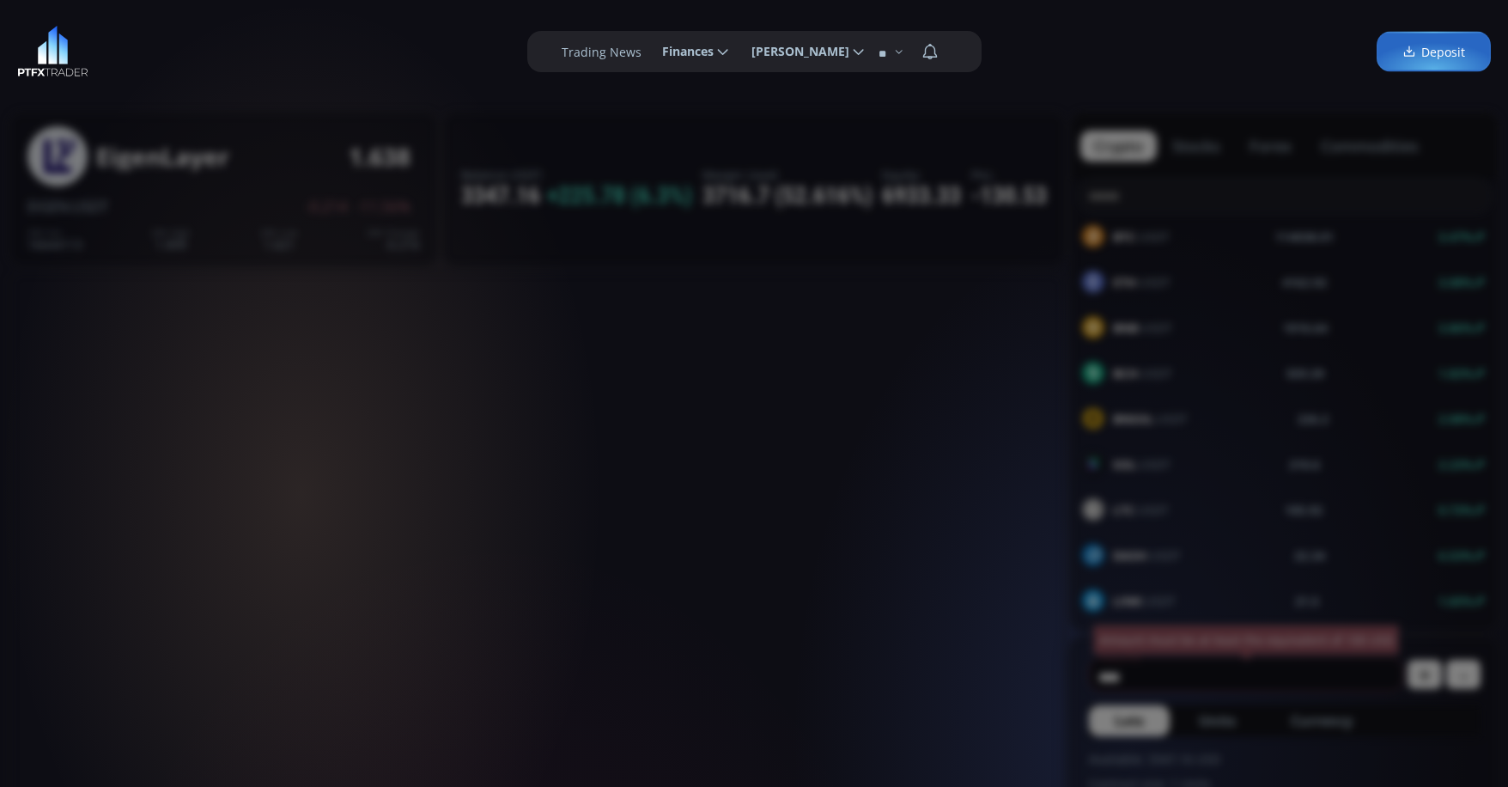 This screenshot has width=1508, height=787. What do you see at coordinates (1434, 52) in the screenshot?
I see `span: Deposit` at bounding box center [1434, 52].